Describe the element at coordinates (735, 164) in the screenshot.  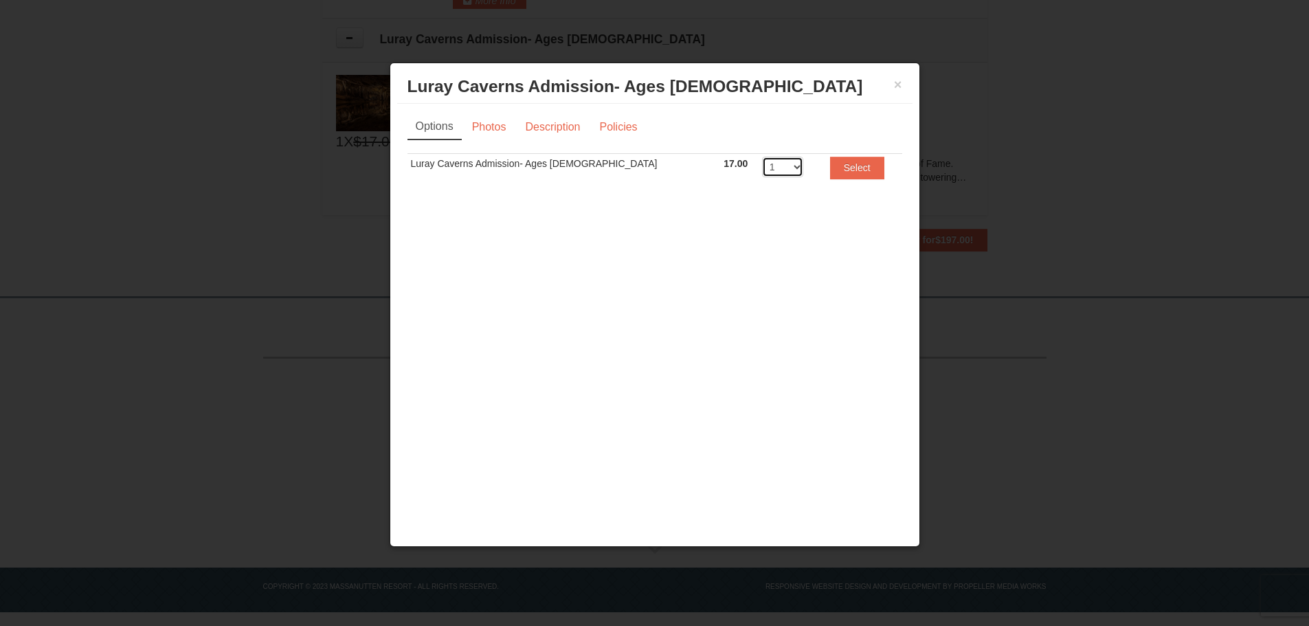
I see `span: 17.00` at that location.